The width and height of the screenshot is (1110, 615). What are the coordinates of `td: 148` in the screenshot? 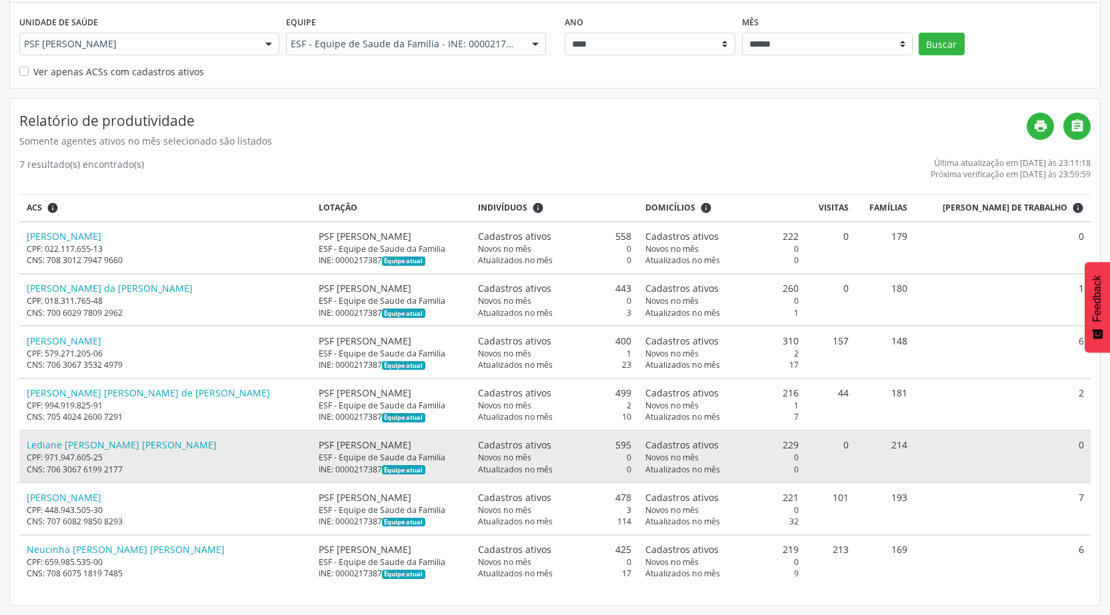 It's located at (884, 352).